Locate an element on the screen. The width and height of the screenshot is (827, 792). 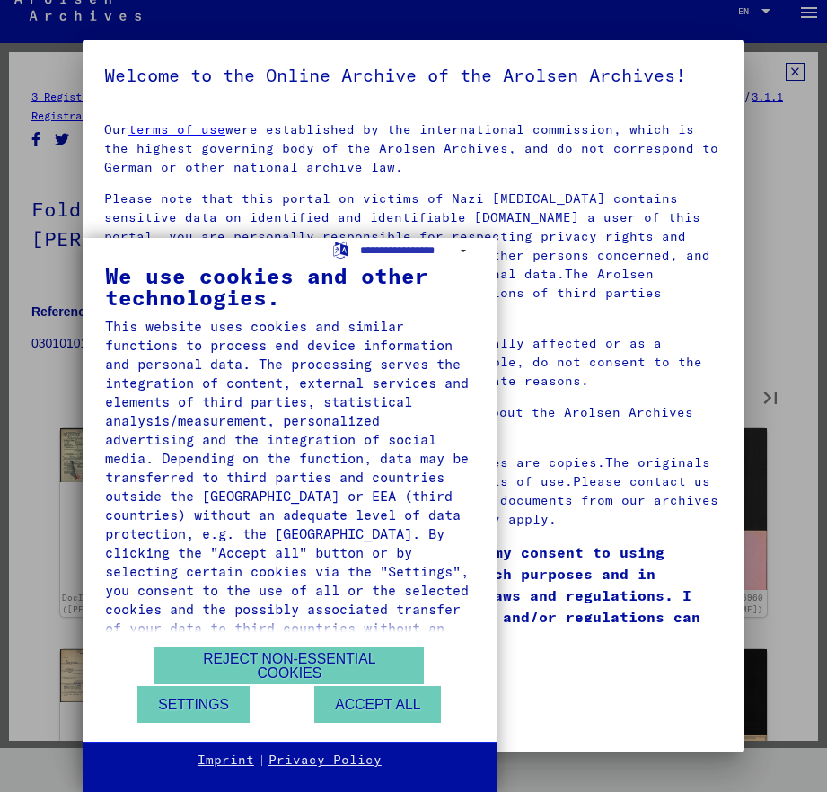
button: Accept all is located at coordinates (377, 704).